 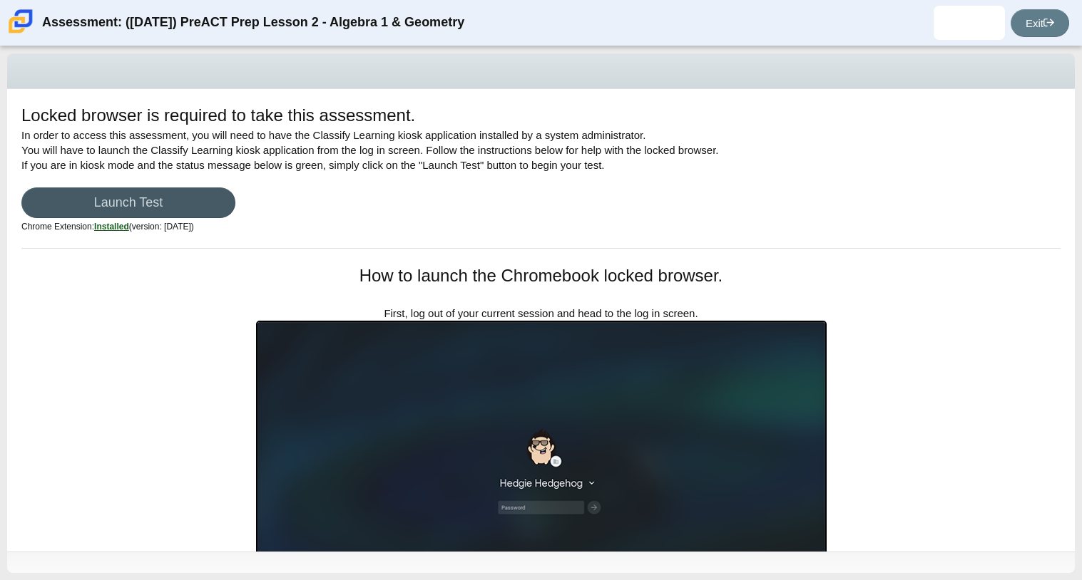 What do you see at coordinates (108, 227) in the screenshot?
I see `small: Chrome Extension:` at bounding box center [108, 227].